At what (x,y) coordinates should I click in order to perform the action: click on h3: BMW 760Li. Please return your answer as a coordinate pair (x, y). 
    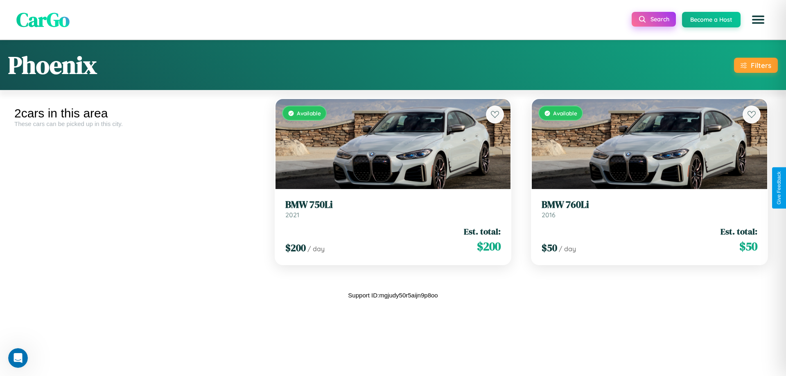
    Looking at the image, I should click on (649, 205).